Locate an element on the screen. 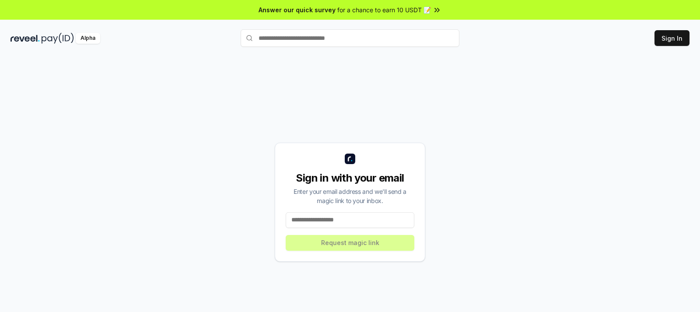 This screenshot has width=700, height=312. button: Sign In is located at coordinates (672, 38).